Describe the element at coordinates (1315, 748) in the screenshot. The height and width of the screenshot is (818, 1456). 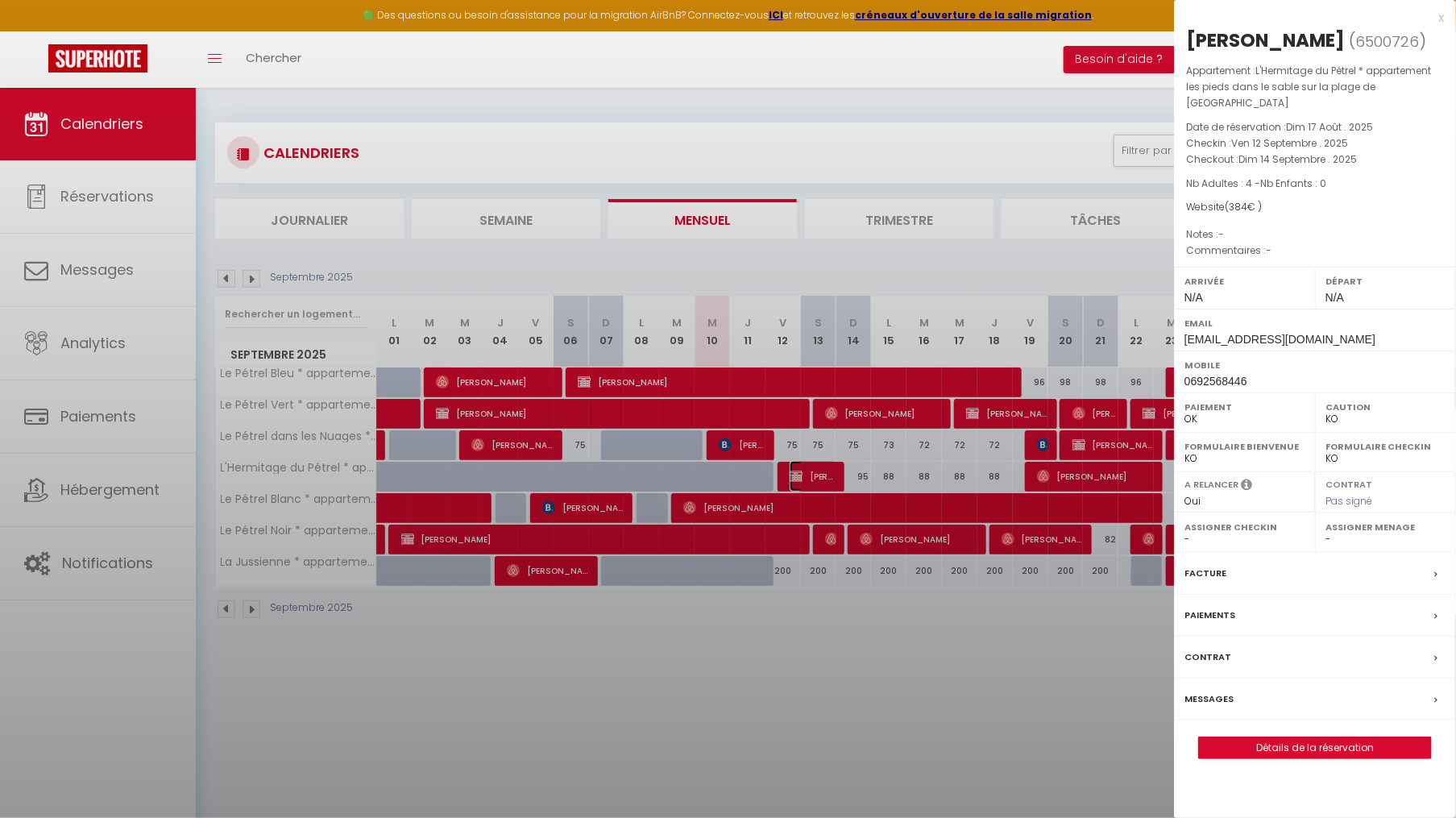
I see `a: Détails de la réservation` at that location.